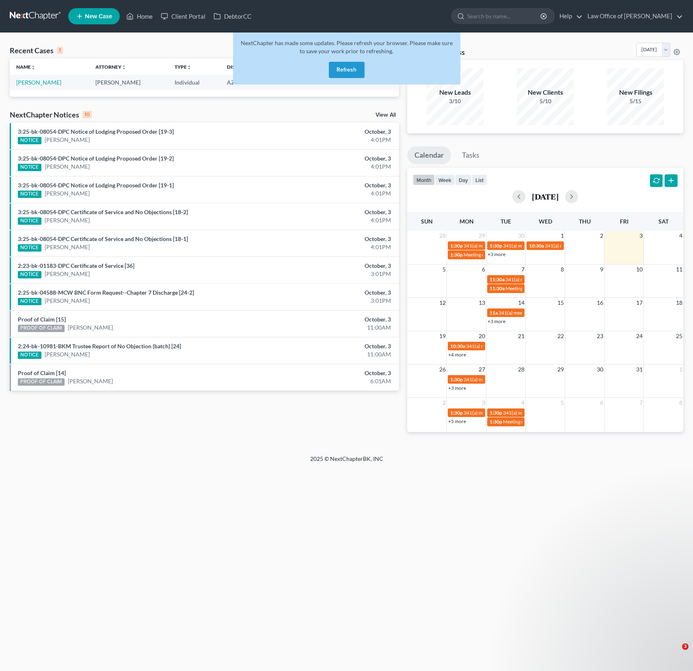  I want to click on a: 3:25-bk-08054-DPC Certificate of Service and No Objections [18-2], so click(103, 212).